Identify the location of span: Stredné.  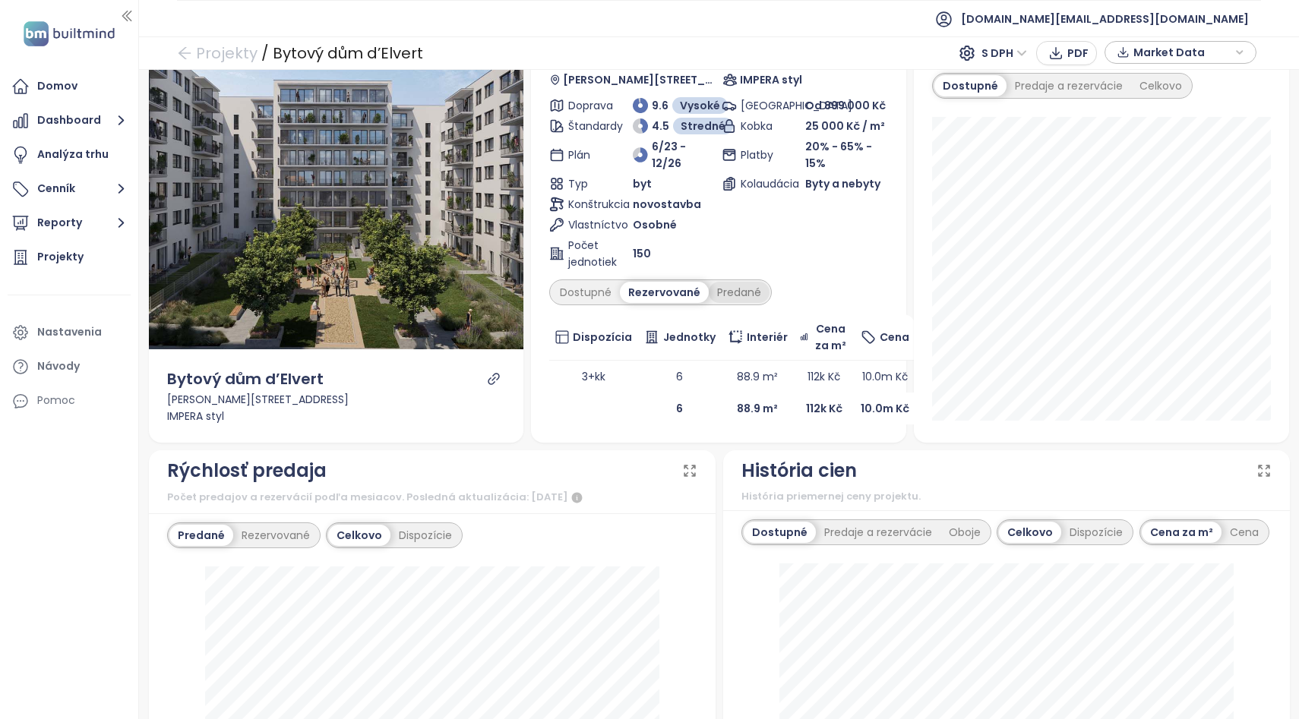
(703, 126).